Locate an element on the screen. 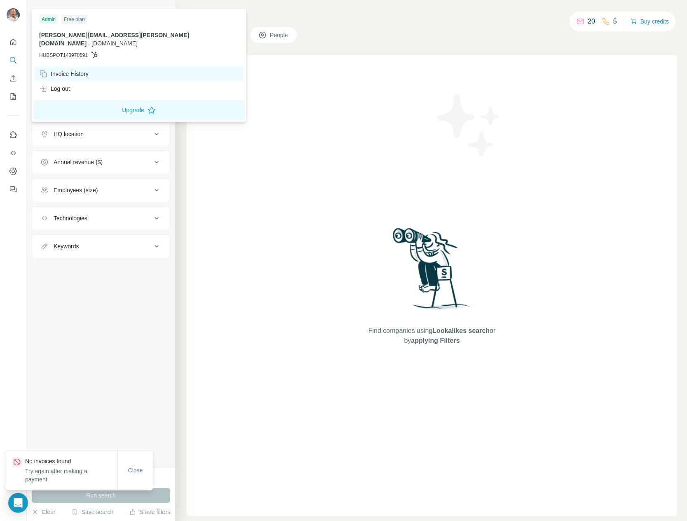 This screenshot has width=687, height=521. button: Employees (size) is located at coordinates (101, 190).